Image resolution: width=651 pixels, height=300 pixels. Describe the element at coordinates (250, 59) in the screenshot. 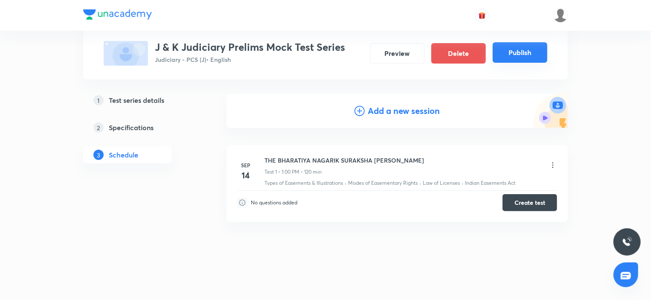

I see `p: Judiciary - PCS (J) • English` at that location.